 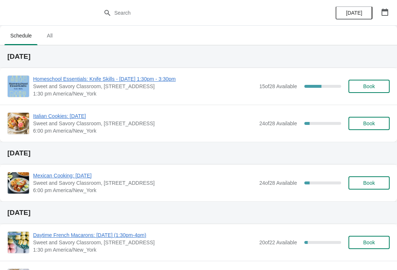 I want to click on span: Schedule, so click(x=21, y=36).